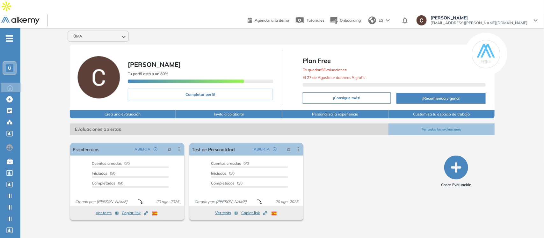 The width and height of the screenshot is (544, 238). Describe the element at coordinates (309, 20) in the screenshot. I see `a: Tutoriales` at that location.